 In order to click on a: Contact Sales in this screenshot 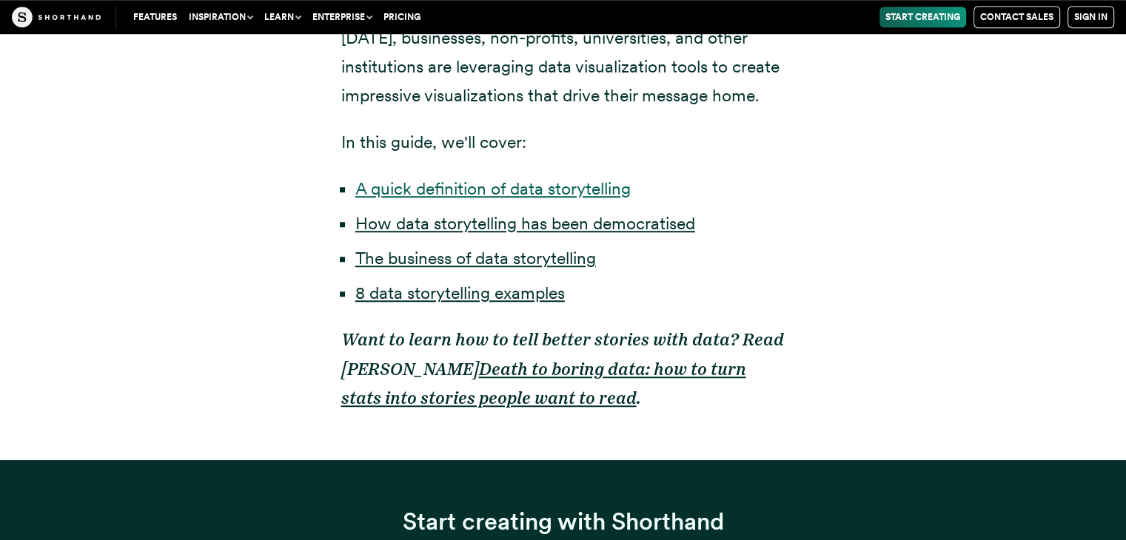, I will do `click(1016, 17)`.